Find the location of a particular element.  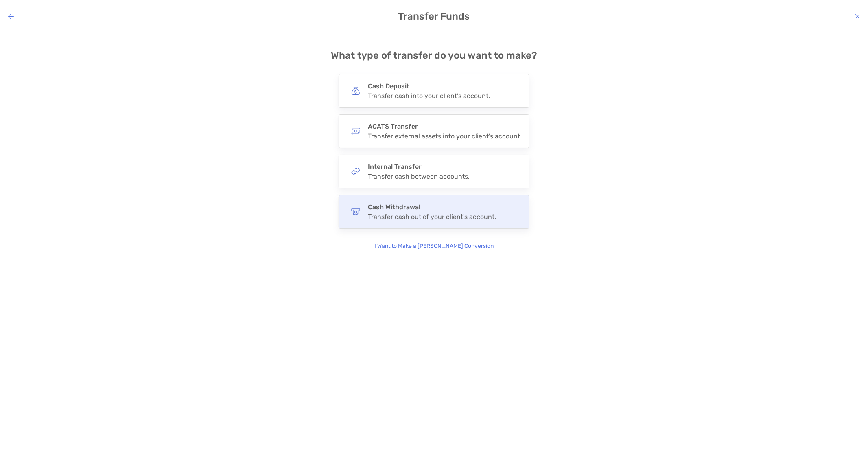

h4: Cash Deposit is located at coordinates (429, 86).